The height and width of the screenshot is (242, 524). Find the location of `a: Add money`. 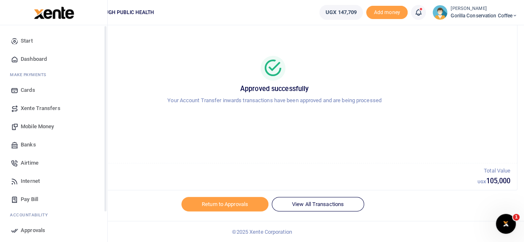

a: Add money is located at coordinates (387, 12).